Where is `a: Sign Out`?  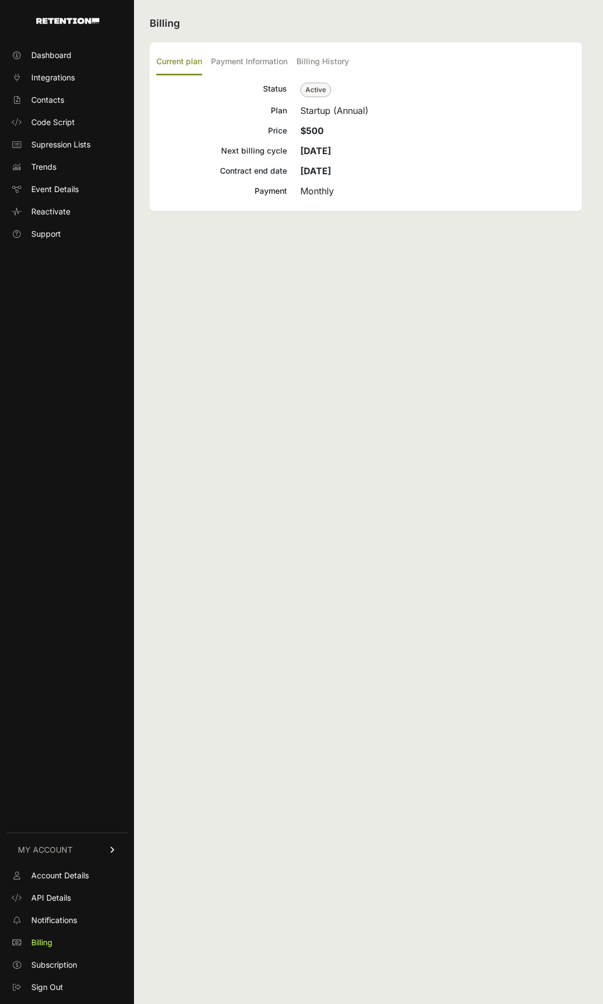
a: Sign Out is located at coordinates (67, 987).